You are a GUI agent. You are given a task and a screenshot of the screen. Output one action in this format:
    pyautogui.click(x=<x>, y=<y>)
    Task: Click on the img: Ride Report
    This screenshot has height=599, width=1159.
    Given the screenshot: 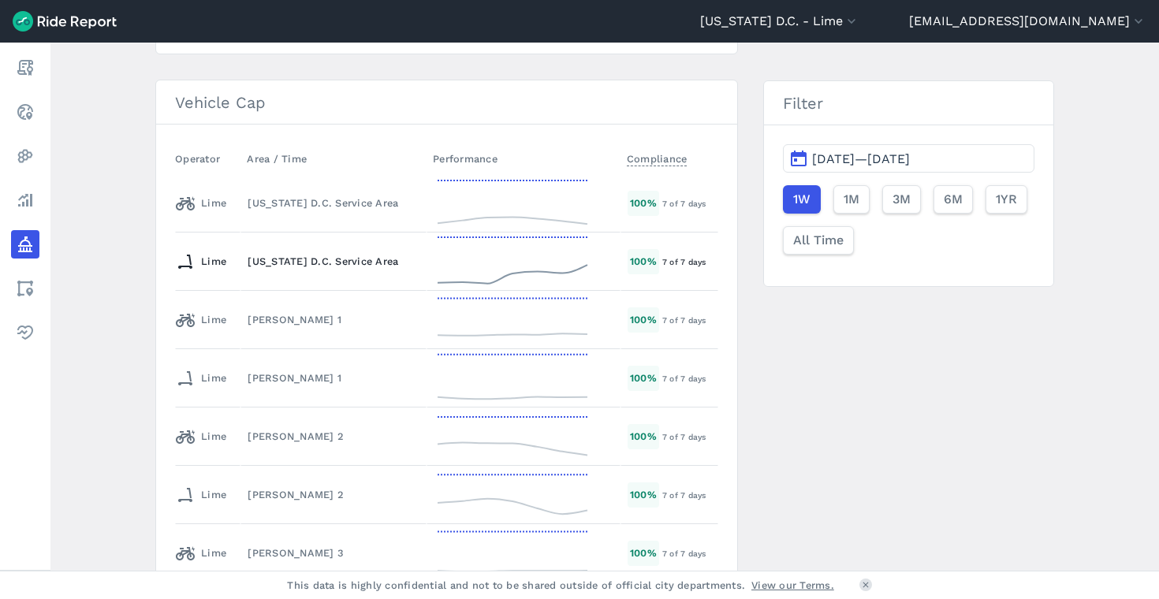 What is the action you would take?
    pyautogui.click(x=65, y=21)
    